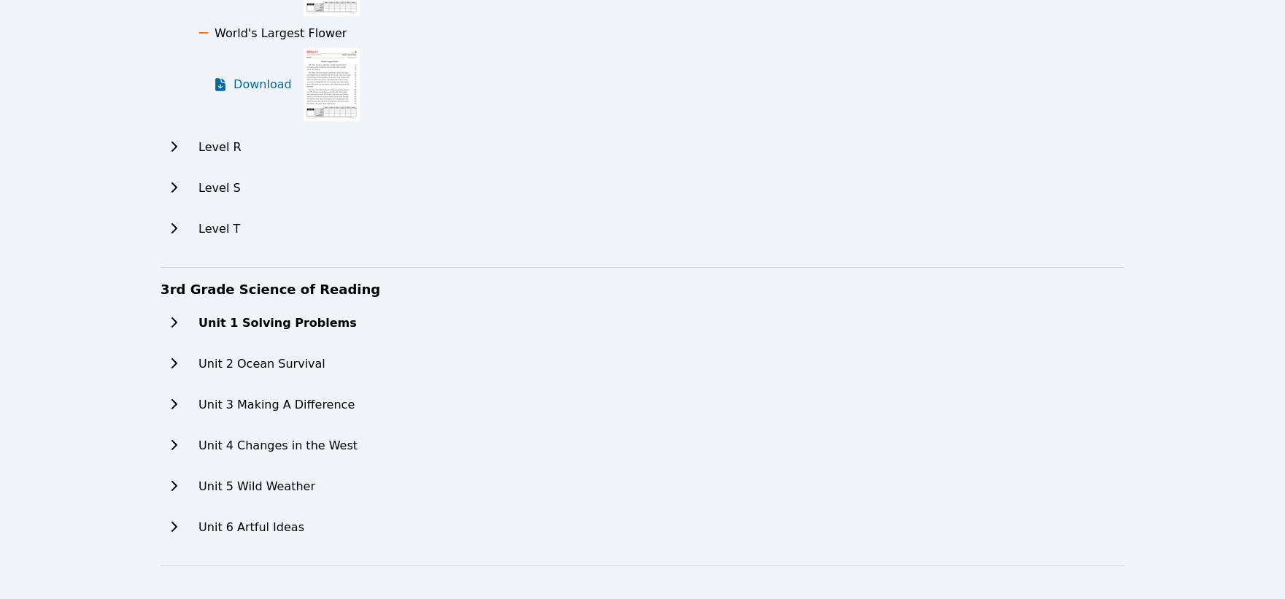 The width and height of the screenshot is (1285, 599). What do you see at coordinates (251, 528) in the screenshot?
I see `h2: Unit 6 Artful Ideas` at bounding box center [251, 528].